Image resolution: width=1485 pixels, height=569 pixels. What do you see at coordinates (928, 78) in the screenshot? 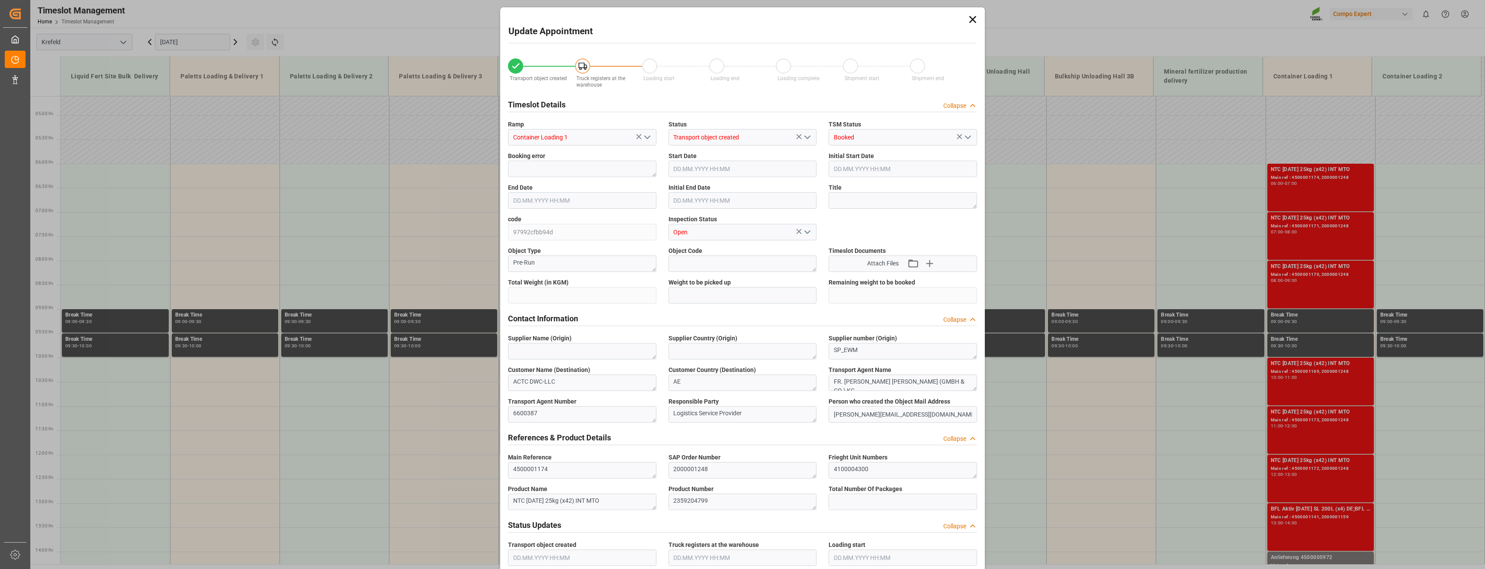
I see `span: Shipment end` at bounding box center [928, 78].